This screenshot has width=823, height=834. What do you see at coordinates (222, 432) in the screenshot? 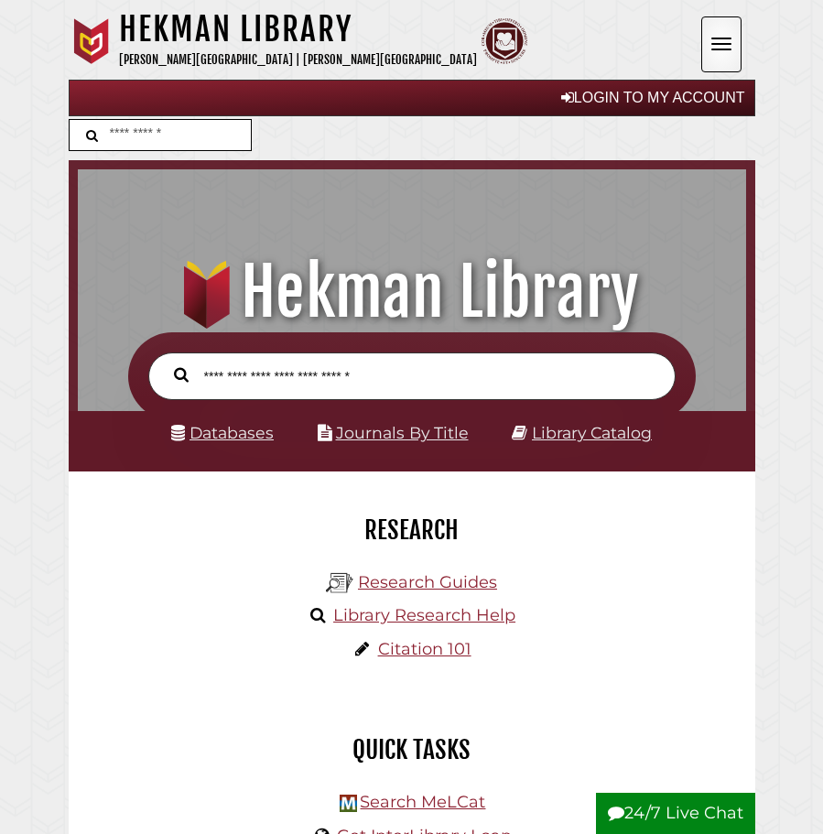
I see `a: Databases` at bounding box center [222, 432].